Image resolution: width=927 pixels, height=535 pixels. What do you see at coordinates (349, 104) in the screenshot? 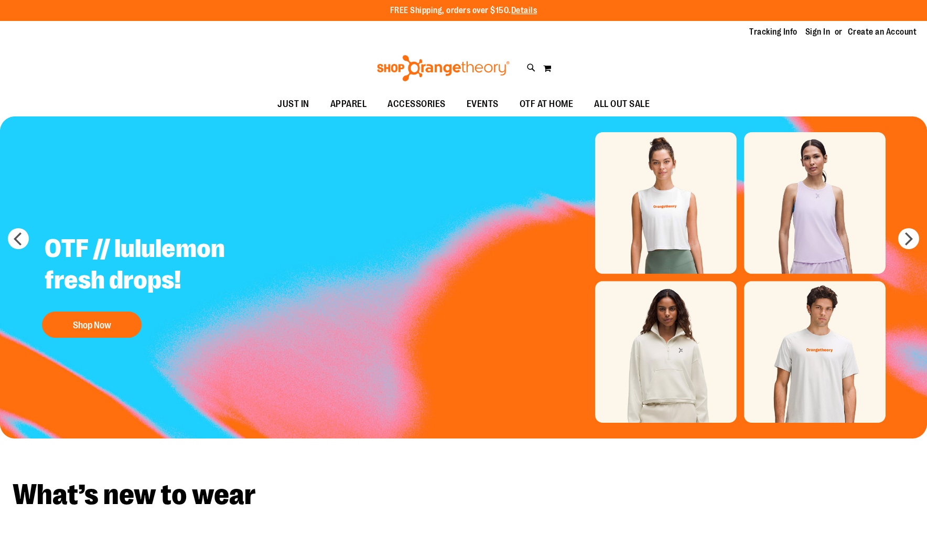
I see `span: APPAREL` at bounding box center [349, 104].